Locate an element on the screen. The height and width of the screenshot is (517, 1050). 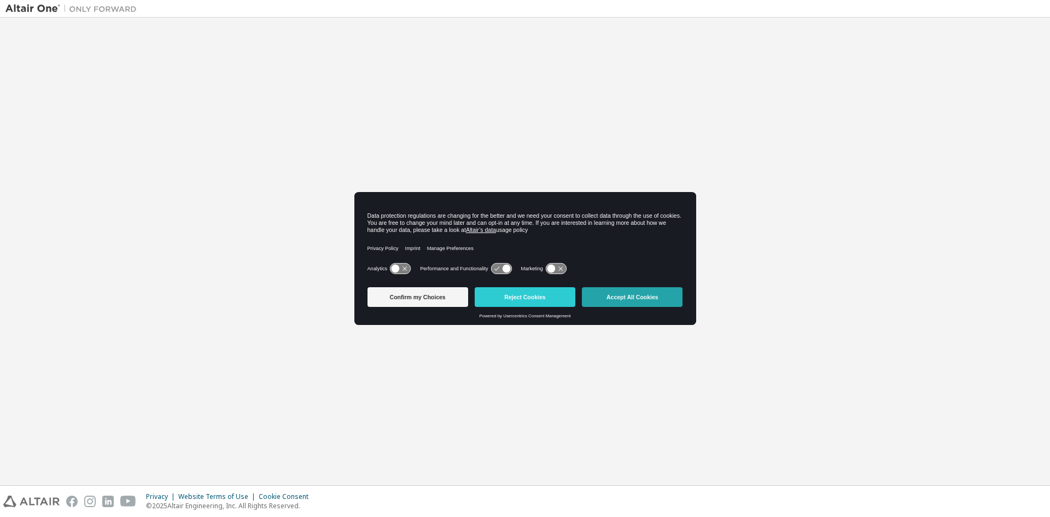
img: Altair One is located at coordinates (74, 9).